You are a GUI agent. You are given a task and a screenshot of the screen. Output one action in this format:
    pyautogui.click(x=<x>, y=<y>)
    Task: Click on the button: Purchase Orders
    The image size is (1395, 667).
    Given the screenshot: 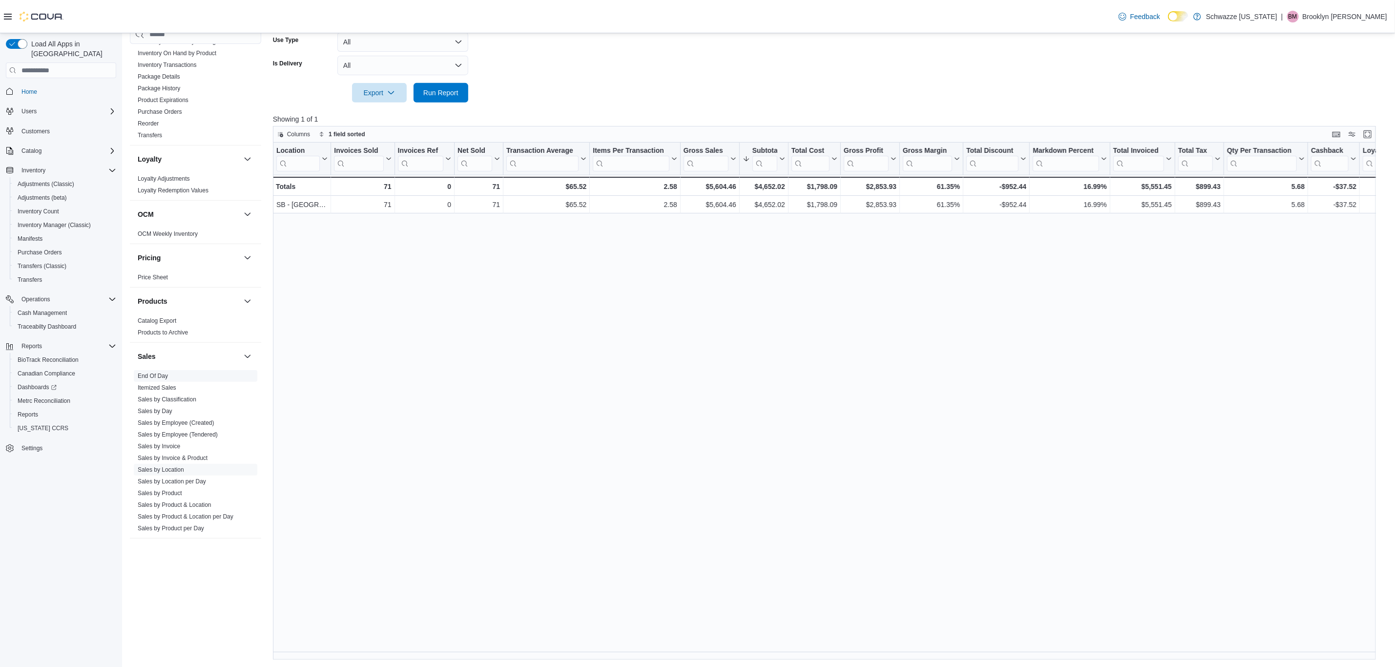 What is the action you would take?
    pyautogui.click(x=65, y=252)
    